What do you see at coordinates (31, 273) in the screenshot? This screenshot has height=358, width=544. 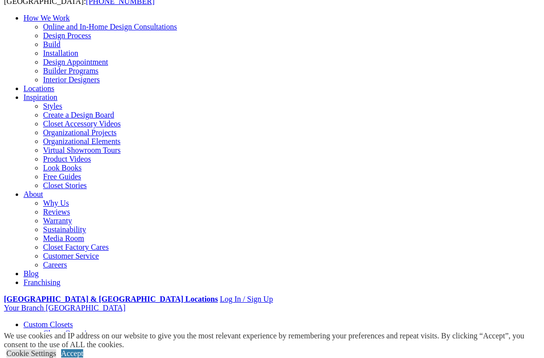 I see `a: Blog` at bounding box center [31, 273].